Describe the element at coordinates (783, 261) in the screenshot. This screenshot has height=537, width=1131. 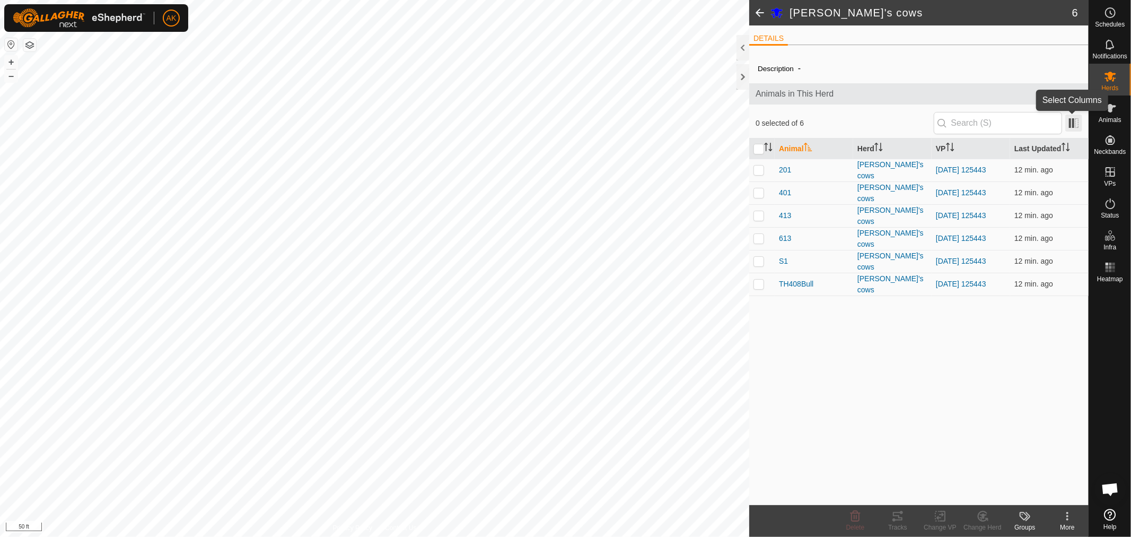
I see `span: S1` at that location.